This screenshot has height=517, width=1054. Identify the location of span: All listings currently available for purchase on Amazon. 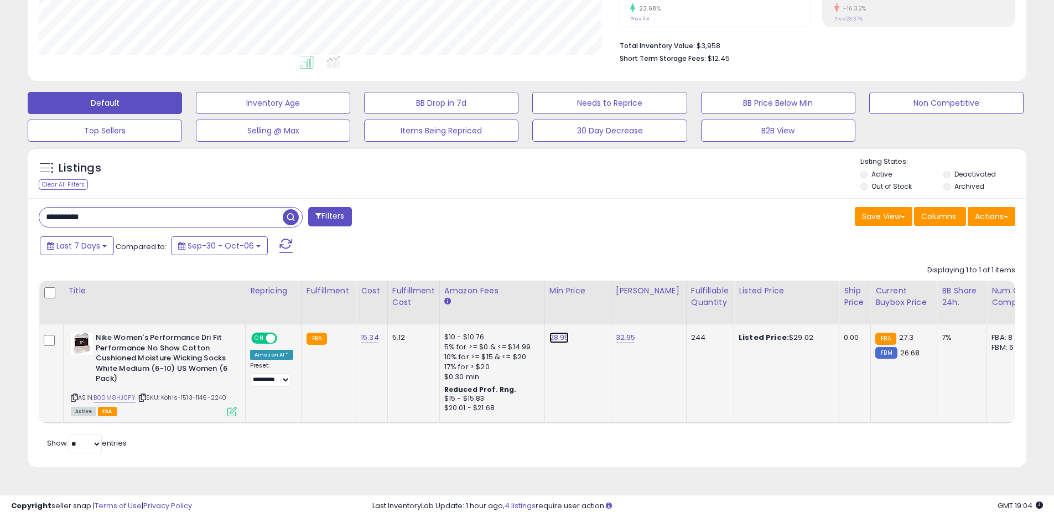
(84, 411).